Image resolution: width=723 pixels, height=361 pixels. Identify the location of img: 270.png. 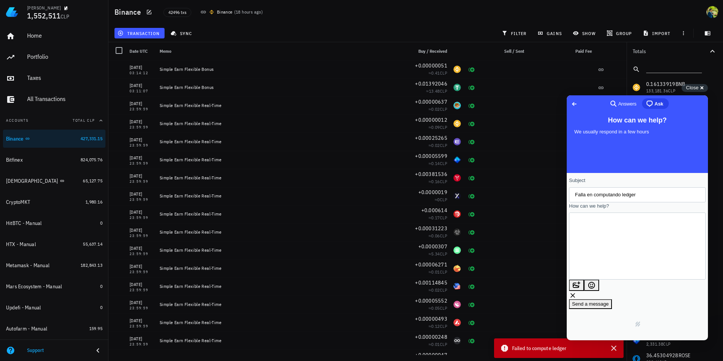
(212, 12).